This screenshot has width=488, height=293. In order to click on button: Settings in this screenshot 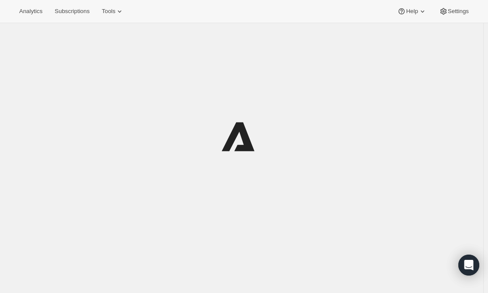, I will do `click(454, 11)`.